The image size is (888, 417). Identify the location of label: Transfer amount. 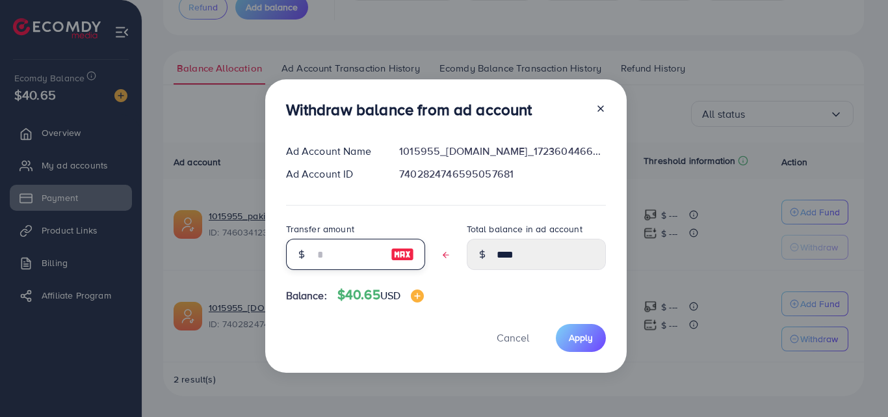
(320, 229).